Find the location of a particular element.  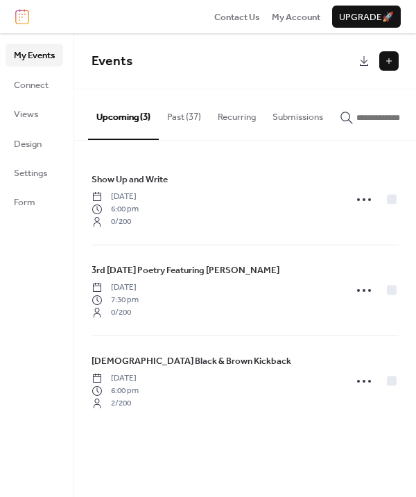

button: Past (37) is located at coordinates (184, 114).